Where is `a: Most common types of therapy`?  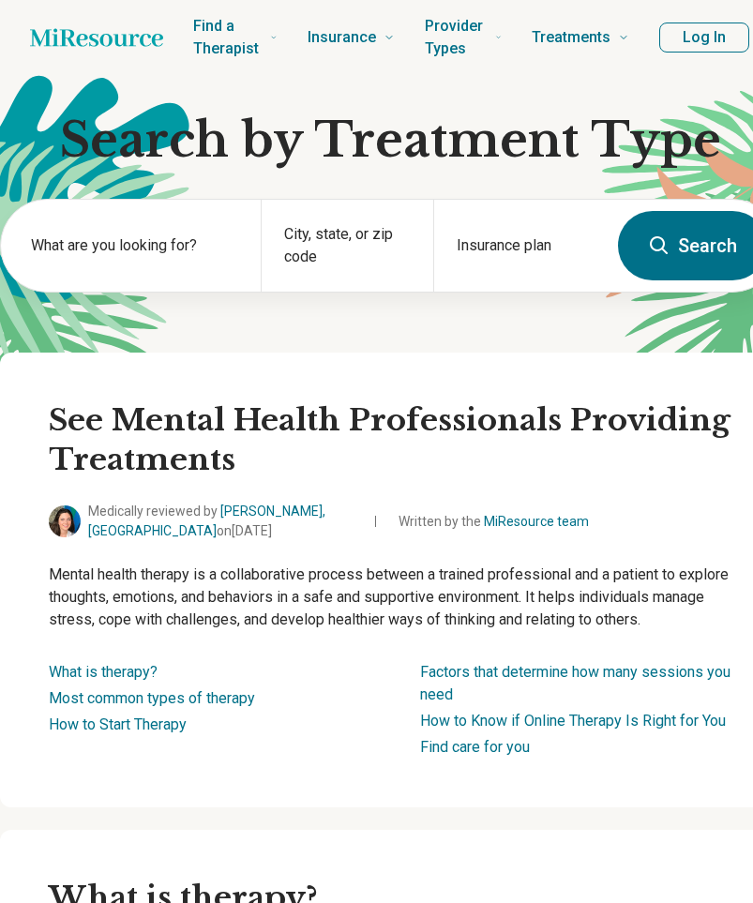
a: Most common types of therapy is located at coordinates (152, 697).